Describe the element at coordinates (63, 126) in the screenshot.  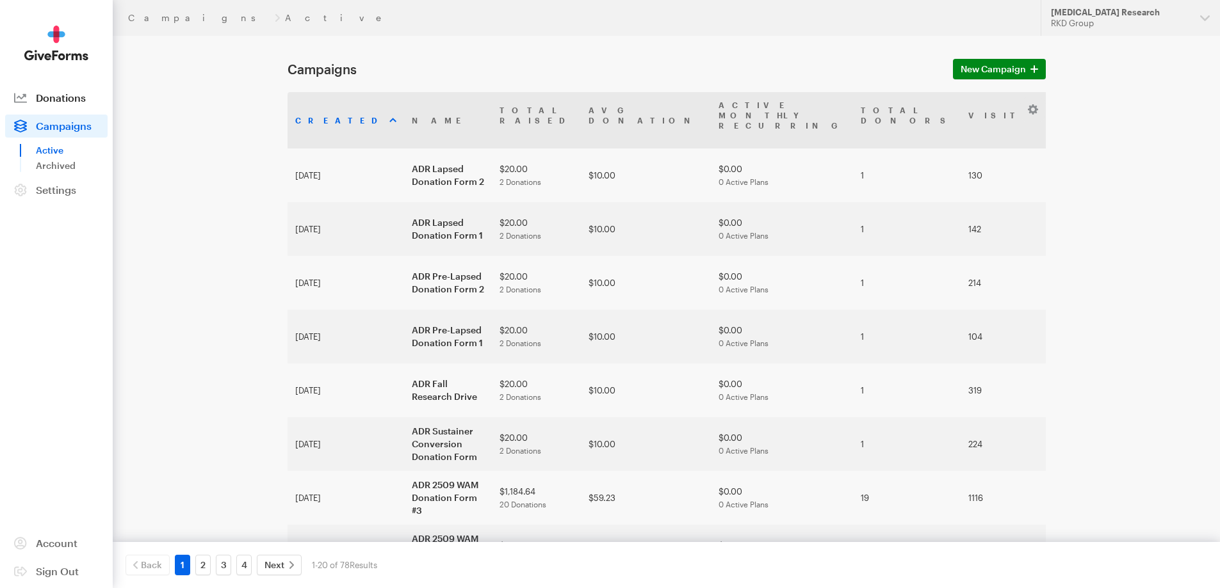
I see `span: Campaigns` at that location.